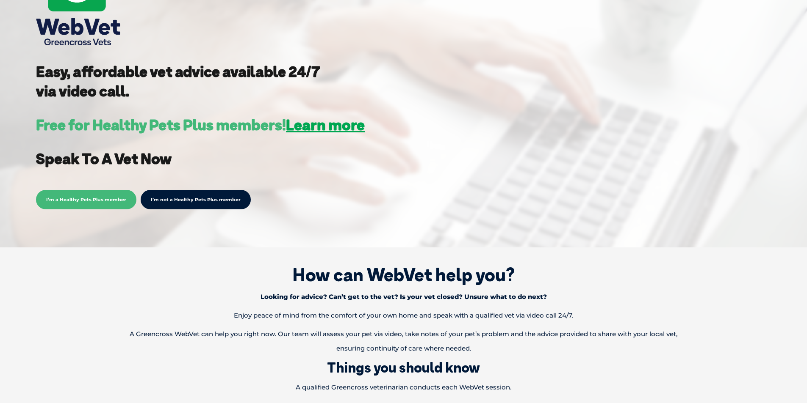 This screenshot has height=403, width=807. I want to click on p: Looking for advice? Can’t get to the vet? Is your vet closed? Unsure what to do next?, so click(403, 297).